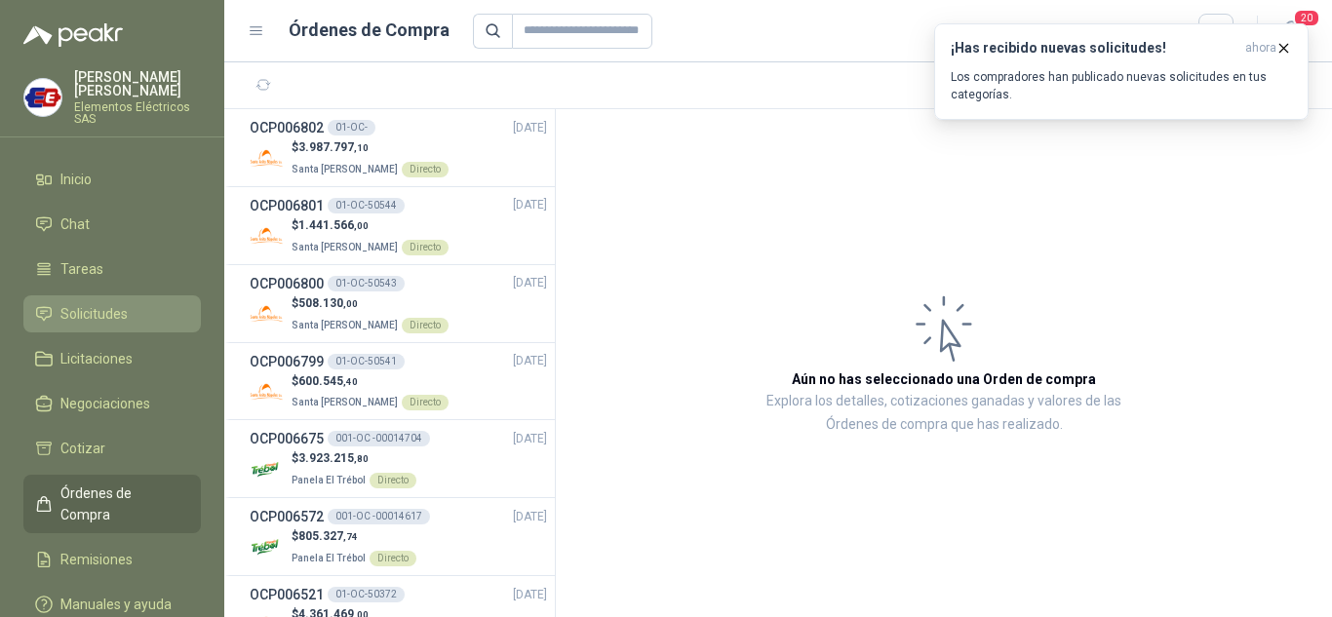  What do you see at coordinates (83, 449) in the screenshot?
I see `span: Cotizar` at bounding box center [83, 449].